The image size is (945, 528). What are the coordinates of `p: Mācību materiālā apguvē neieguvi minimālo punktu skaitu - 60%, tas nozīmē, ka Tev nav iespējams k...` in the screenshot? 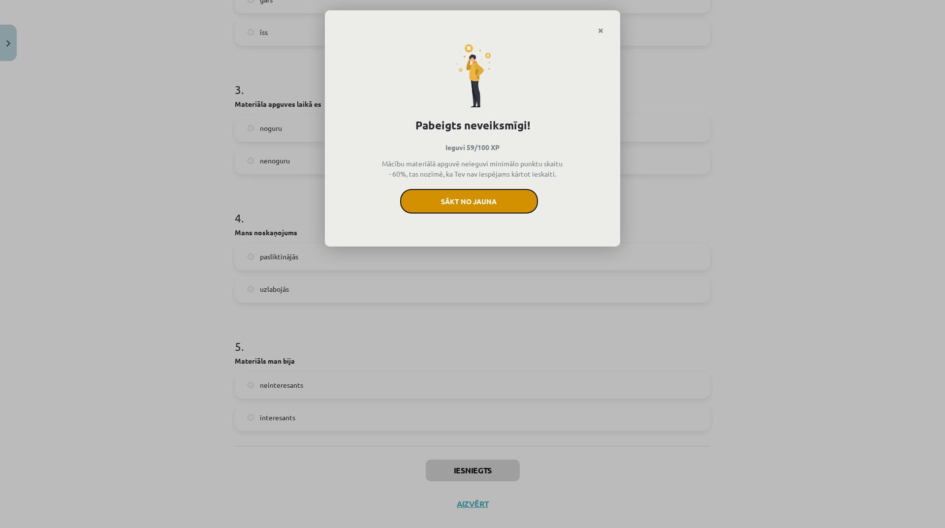 It's located at (472, 169).